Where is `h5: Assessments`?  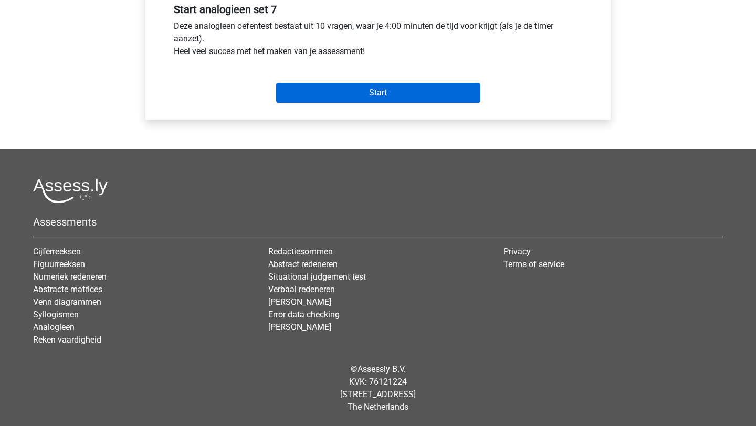
h5: Assessments is located at coordinates (378, 222).